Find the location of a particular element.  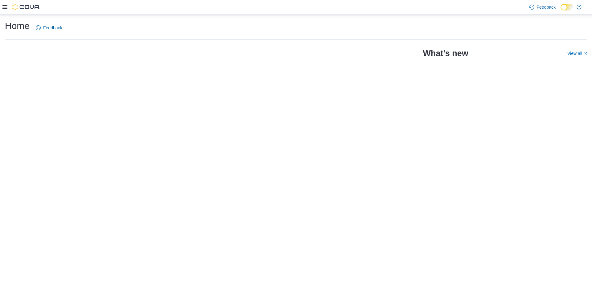

svg: External link is located at coordinates (586, 54).